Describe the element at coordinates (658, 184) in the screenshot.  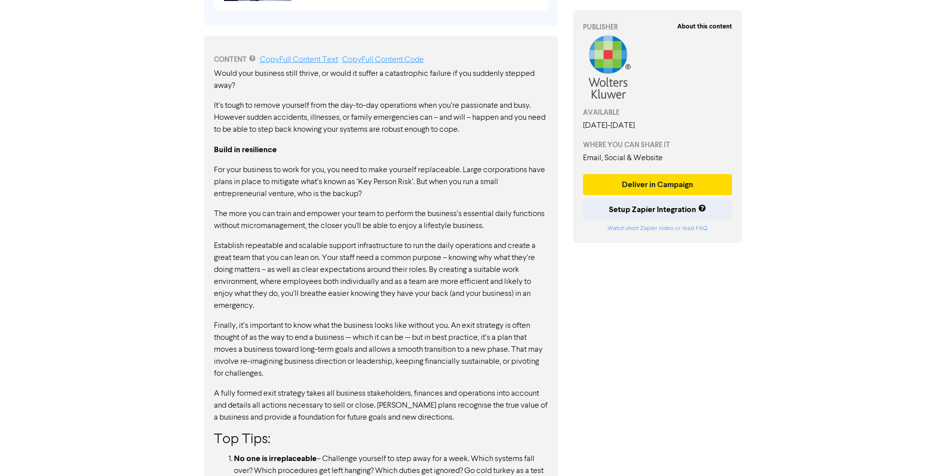
I see `button: Deliver in Campaign` at that location.